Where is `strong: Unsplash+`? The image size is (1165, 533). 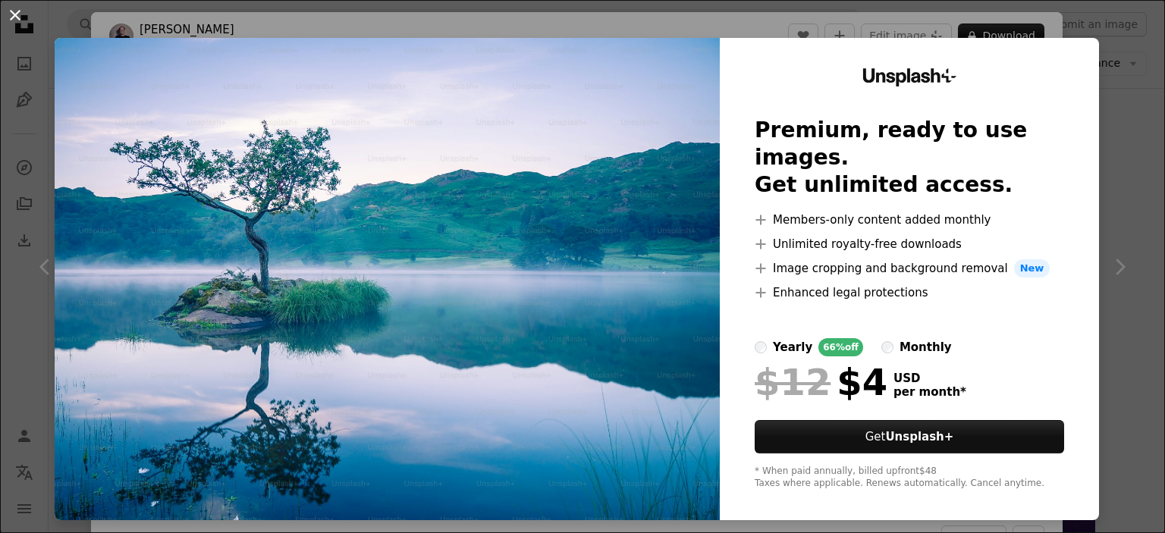 strong: Unsplash+ is located at coordinates (920, 437).